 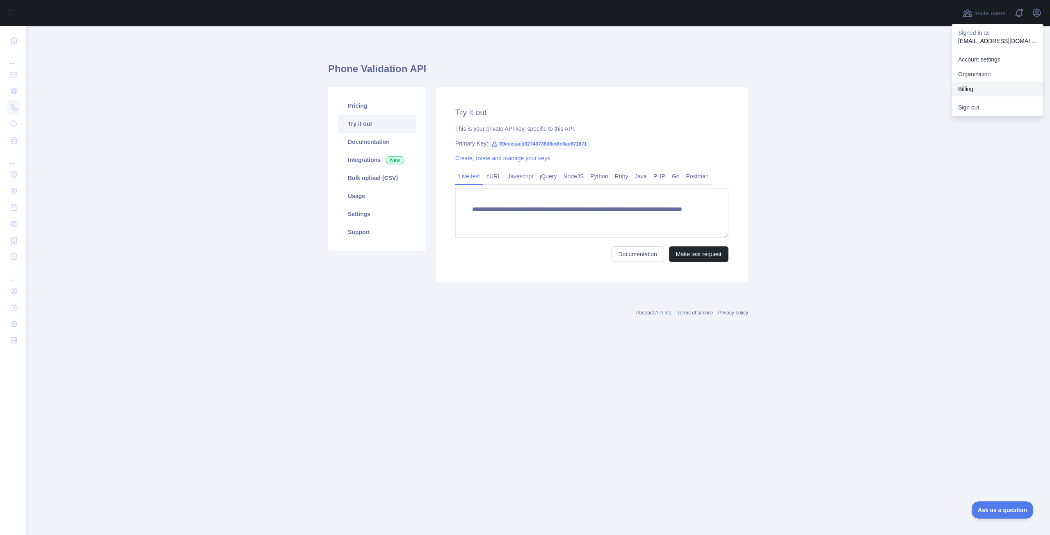 I want to click on a: Usage, so click(x=377, y=196).